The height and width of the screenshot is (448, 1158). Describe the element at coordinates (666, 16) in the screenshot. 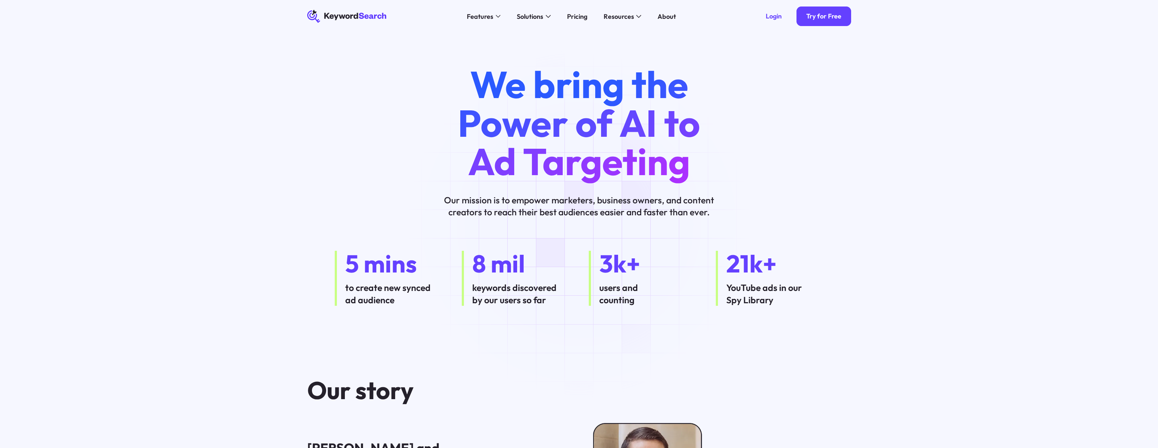

I see `div: About` at that location.